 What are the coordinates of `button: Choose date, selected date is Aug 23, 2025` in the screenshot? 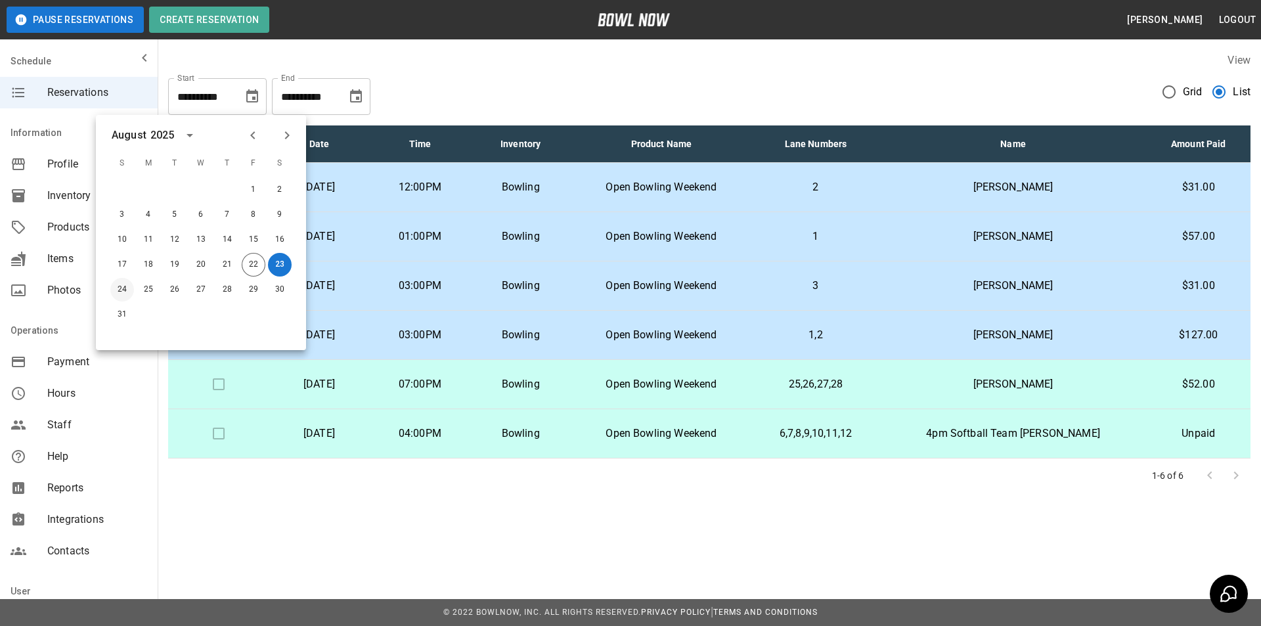 It's located at (252, 97).